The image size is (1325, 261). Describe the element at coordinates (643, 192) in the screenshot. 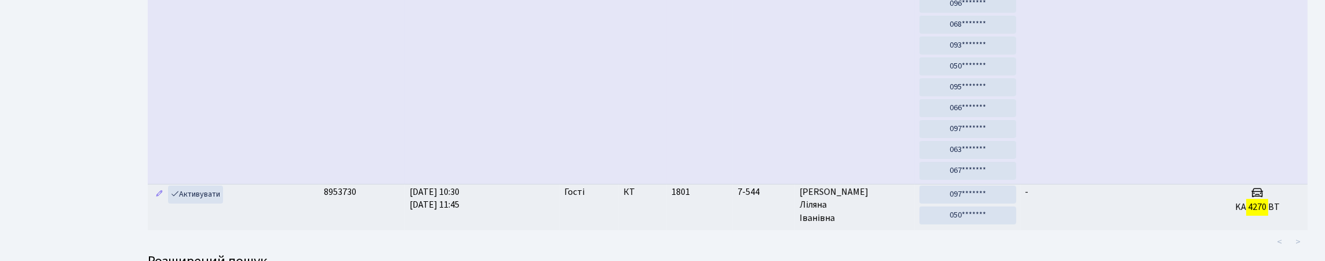

I see `span: КТ` at that location.